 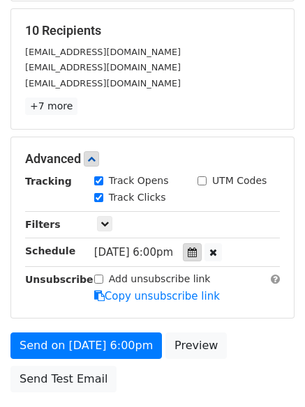 I want to click on label: UTM Codes, so click(x=239, y=181).